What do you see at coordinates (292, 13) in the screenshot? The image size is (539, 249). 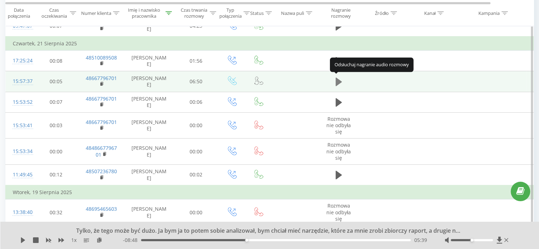 I see `div: Nazwa puli` at bounding box center [292, 13].